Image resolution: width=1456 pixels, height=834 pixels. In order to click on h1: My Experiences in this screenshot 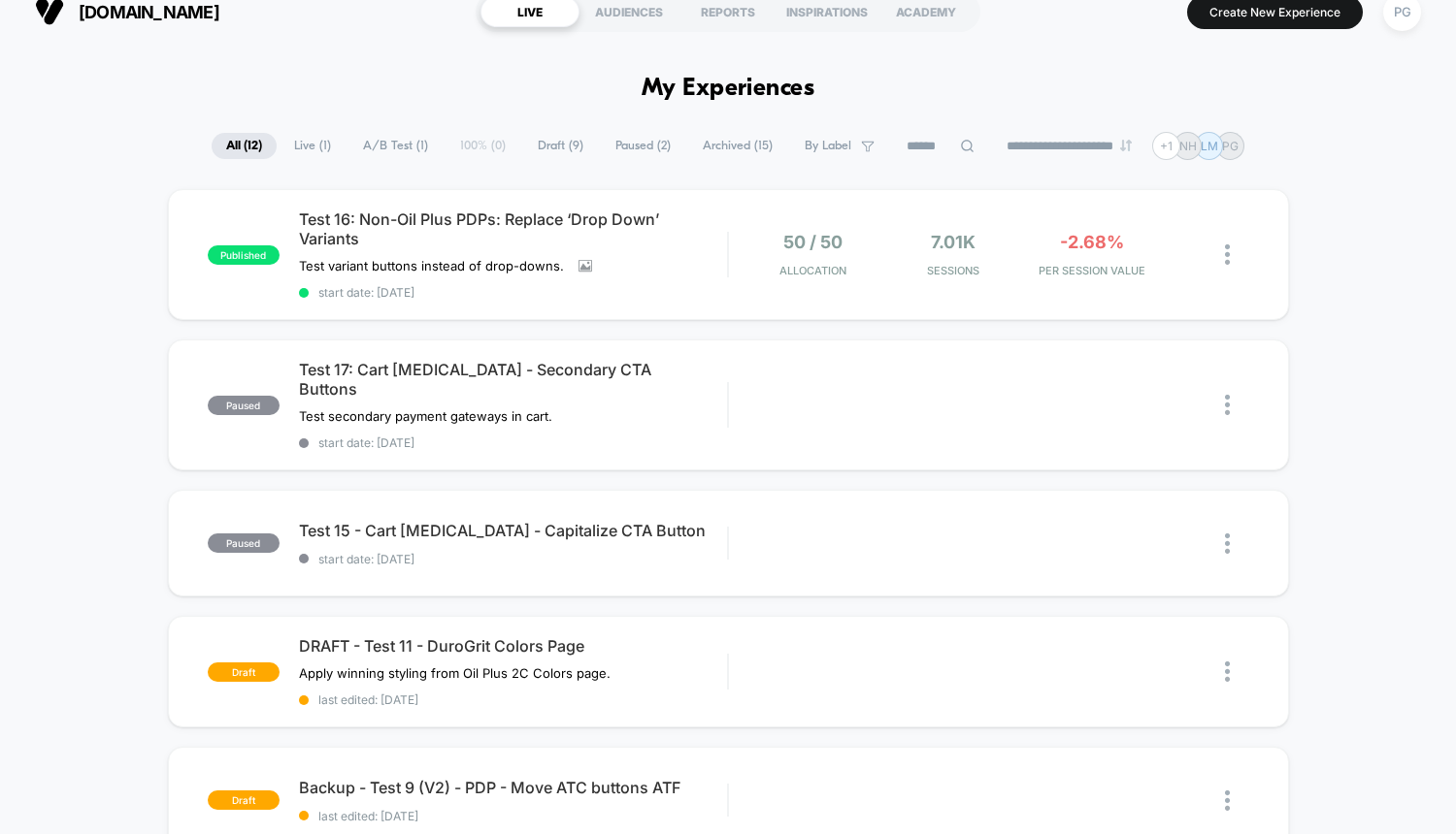, I will do `click(728, 88)`.